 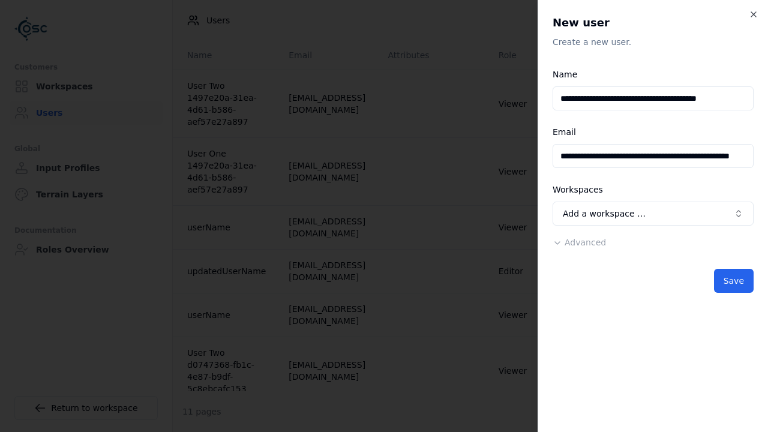 I want to click on label: Workspaces, so click(x=578, y=190).